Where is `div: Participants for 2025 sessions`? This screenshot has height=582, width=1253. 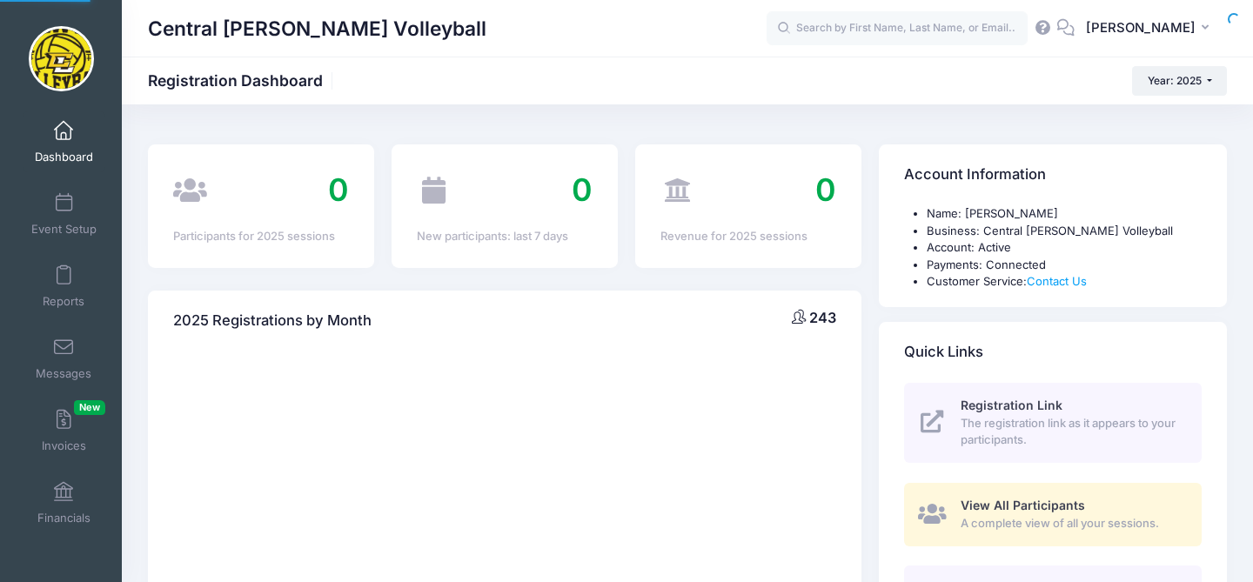 div: Participants for 2025 sessions is located at coordinates (261, 237).